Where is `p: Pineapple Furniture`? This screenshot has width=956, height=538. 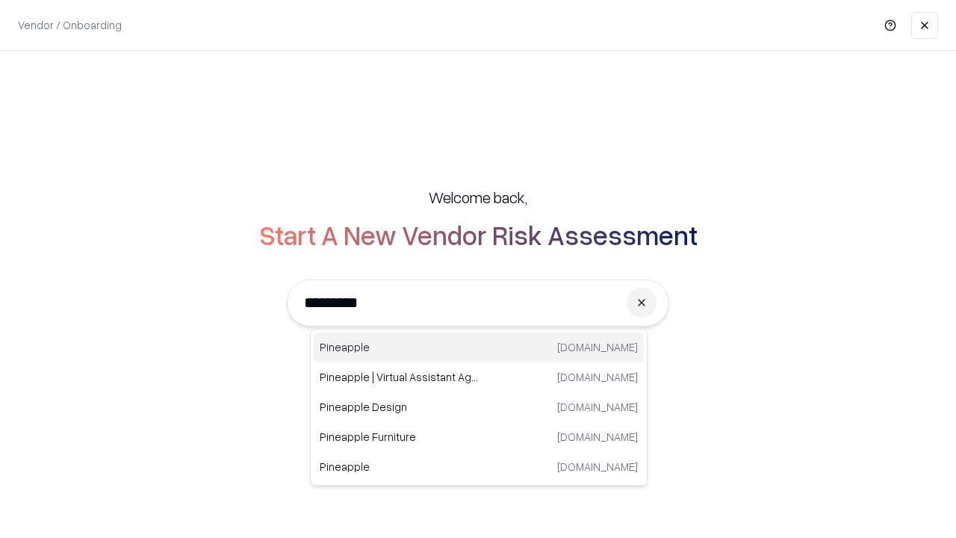 p: Pineapple Furniture is located at coordinates (399, 436).